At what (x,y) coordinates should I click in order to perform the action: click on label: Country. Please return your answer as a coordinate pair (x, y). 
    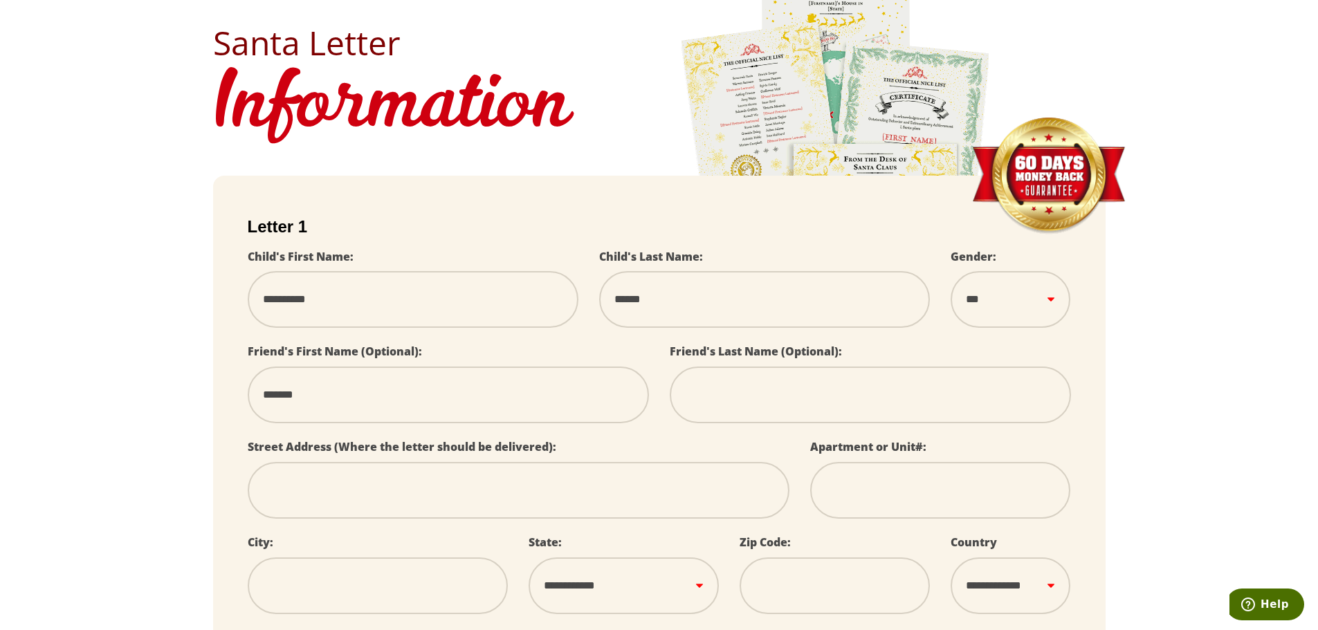
    Looking at the image, I should click on (974, 542).